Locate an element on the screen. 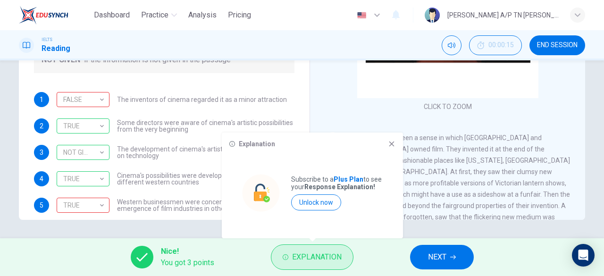  span: Some directors were aware of cinema's artistic possibilities from the very beginning is located at coordinates (206, 126).